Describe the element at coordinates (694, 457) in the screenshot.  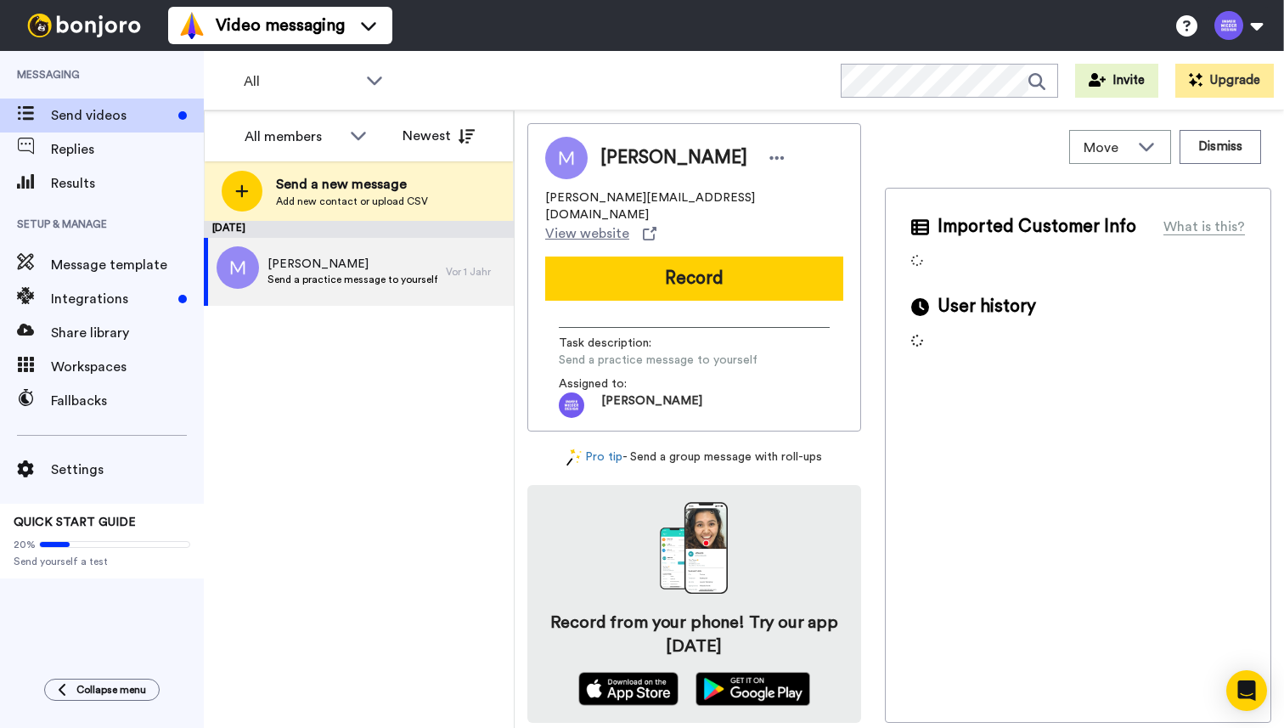
I see `div: - Send a group message with roll-ups` at that location.